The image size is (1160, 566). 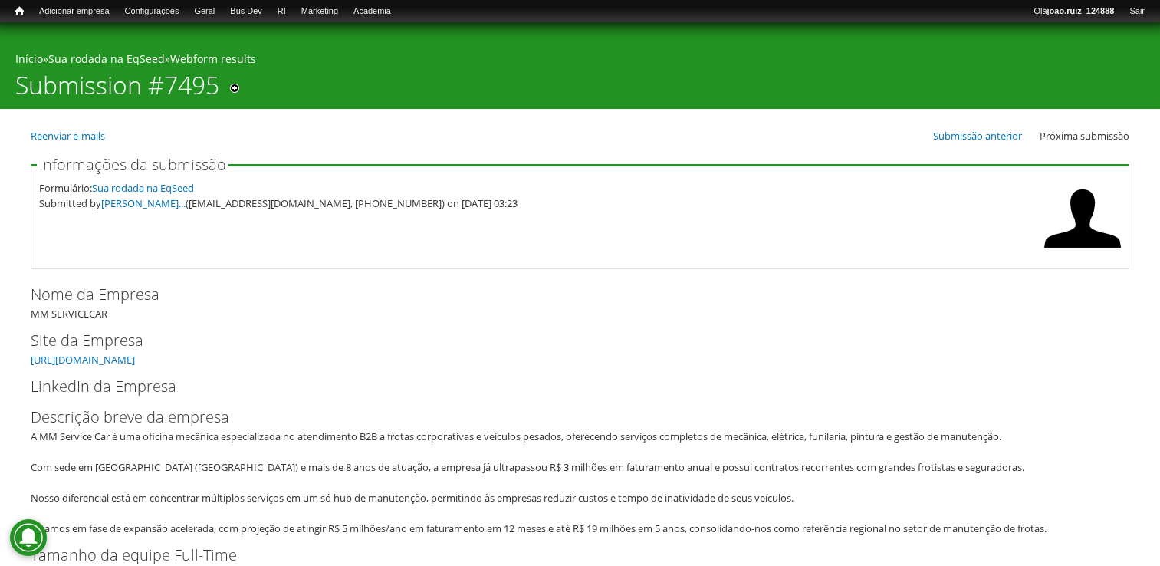 I want to click on a: Submissão anterior, so click(x=978, y=136).